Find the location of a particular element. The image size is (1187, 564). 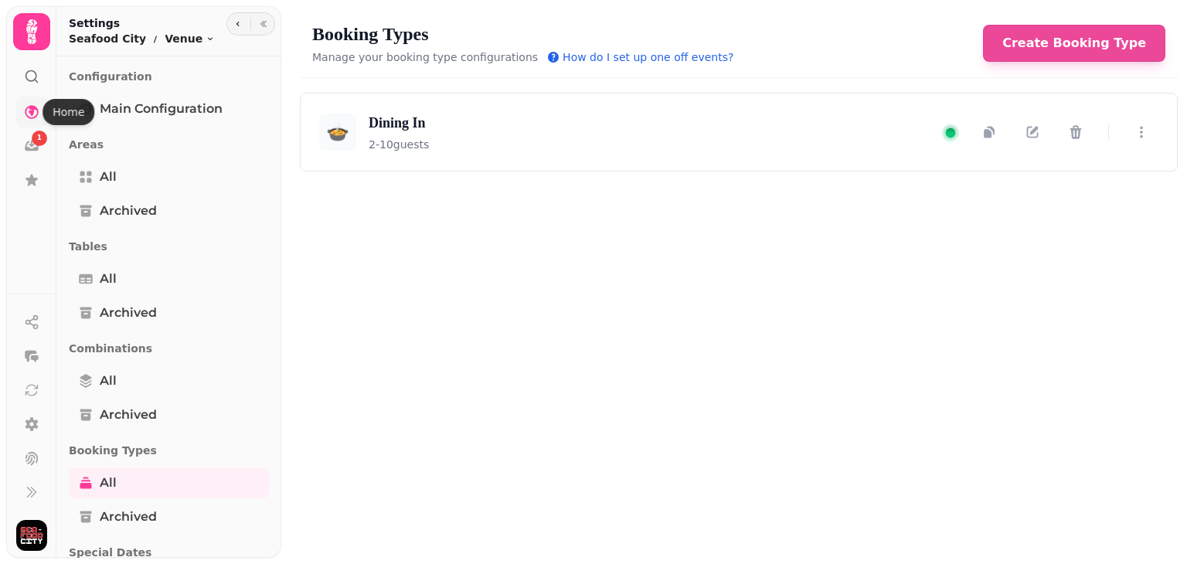

h2: Settings is located at coordinates (141, 23).